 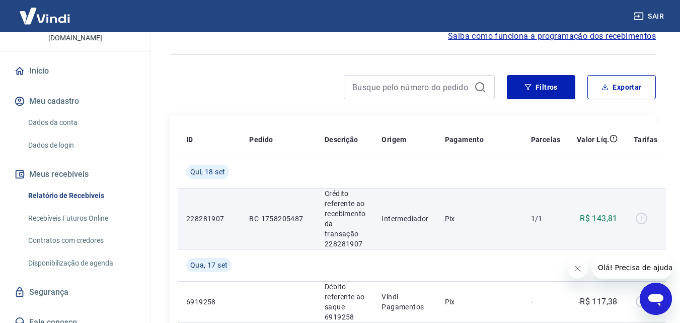 What do you see at coordinates (597, 301) in the screenshot?
I see `p: -R$ 117,38` at bounding box center [597, 301].